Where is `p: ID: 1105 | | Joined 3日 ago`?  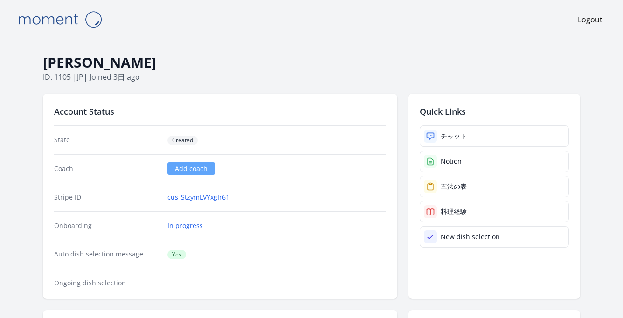 p: ID: 1105 | | Joined 3日 ago is located at coordinates (311, 77).